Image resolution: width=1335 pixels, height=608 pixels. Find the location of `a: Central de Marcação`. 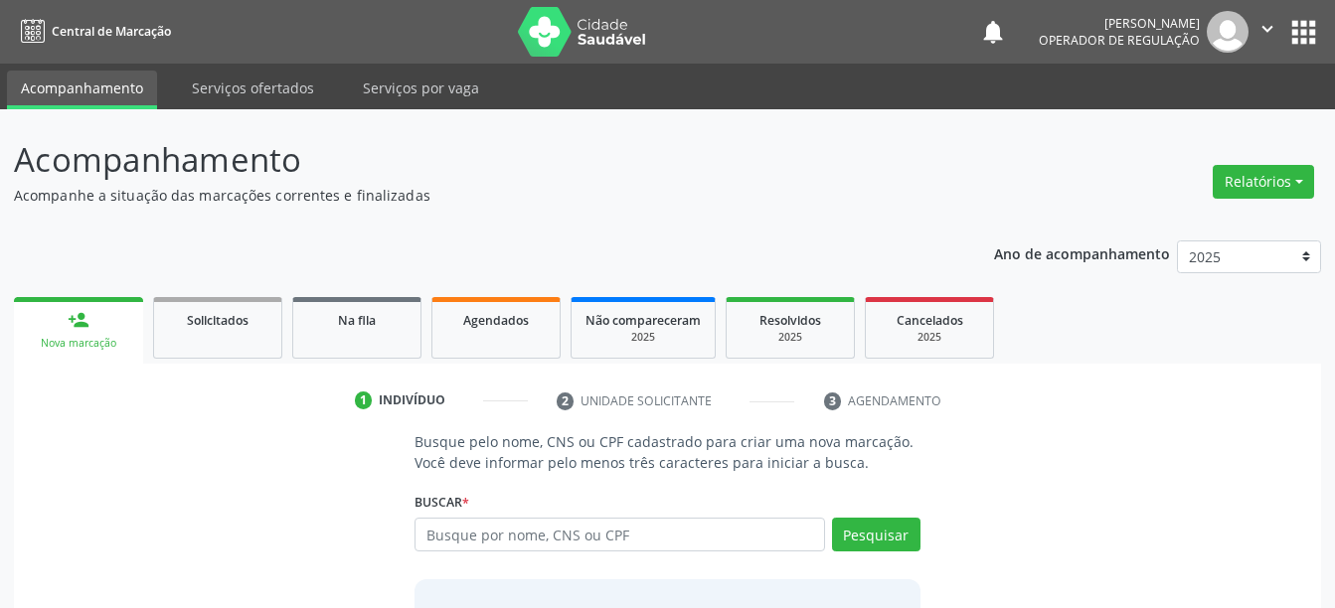

a: Central de Marcação is located at coordinates (92, 31).